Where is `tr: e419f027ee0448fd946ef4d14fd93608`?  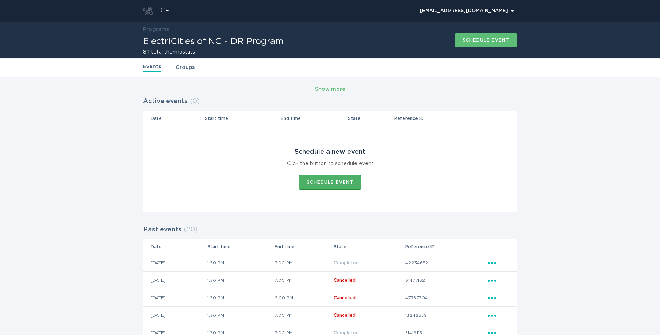 tr: e419f027ee0448fd946ef4d14fd93608 is located at coordinates (330, 316).